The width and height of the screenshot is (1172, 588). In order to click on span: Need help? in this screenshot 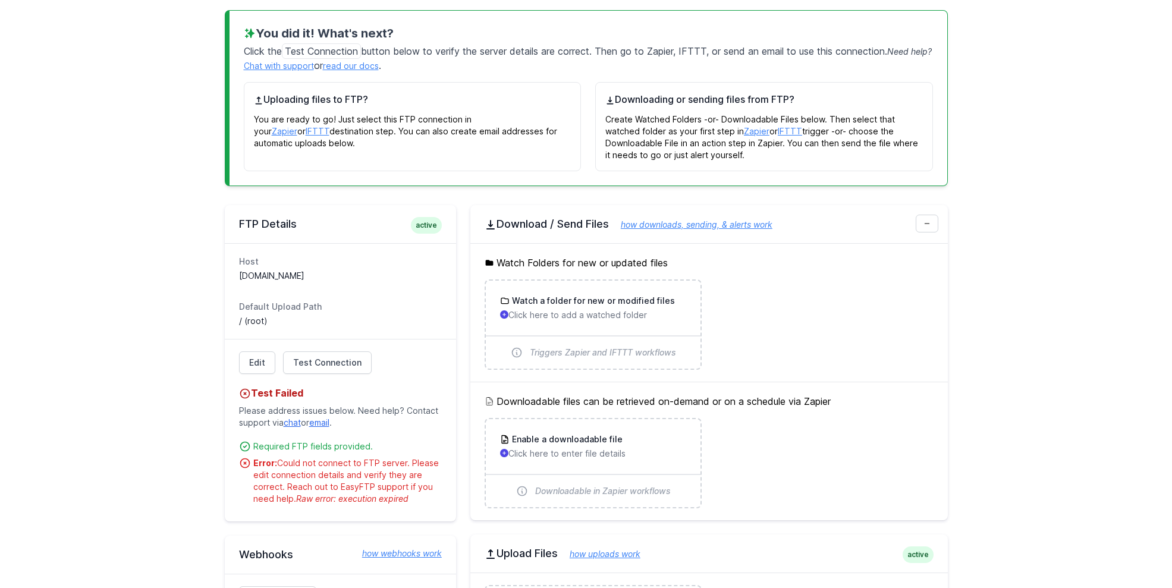, I will do `click(909, 51)`.